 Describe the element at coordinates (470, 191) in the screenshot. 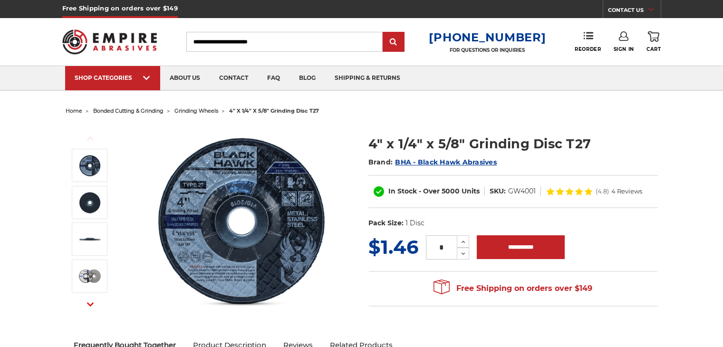

I see `span: Units` at that location.